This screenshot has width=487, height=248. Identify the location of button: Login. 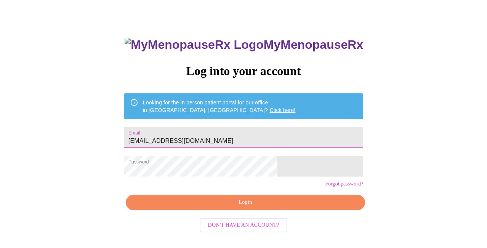
(246, 203).